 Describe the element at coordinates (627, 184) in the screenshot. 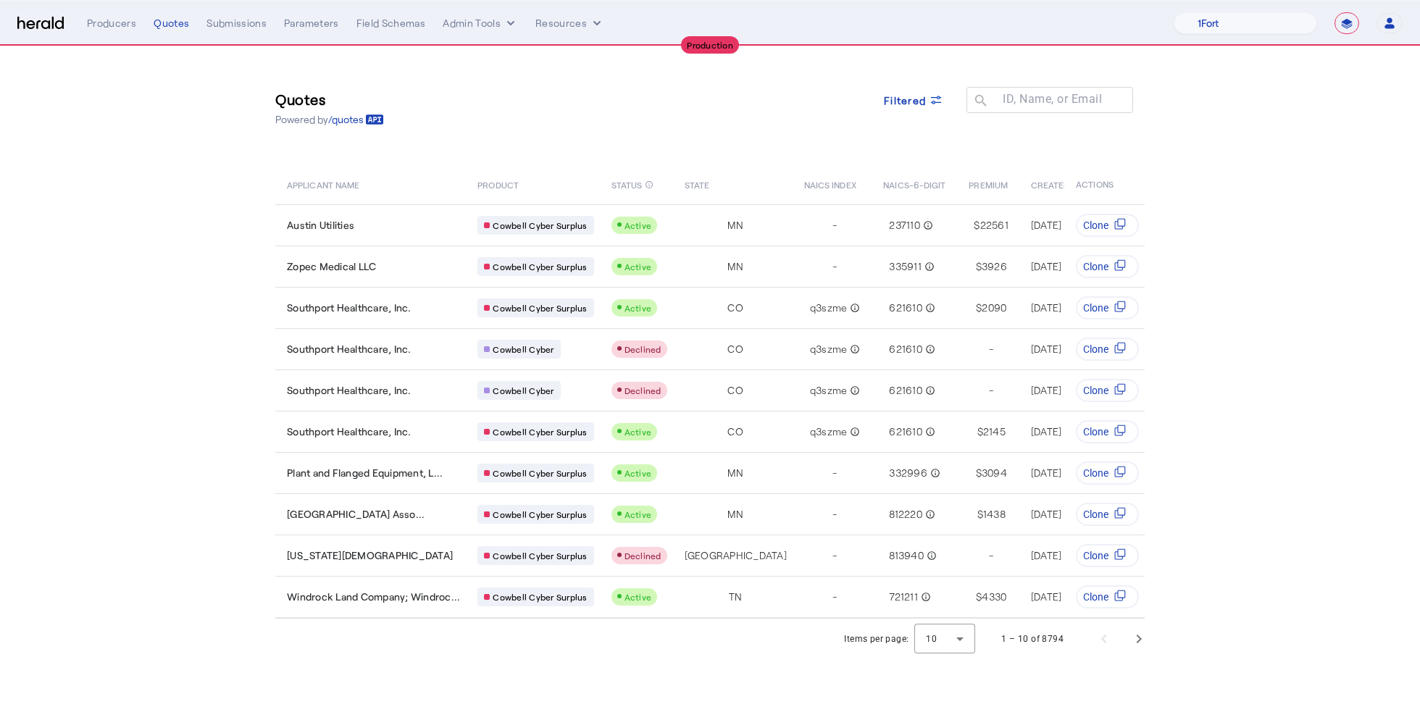

I see `span: STATUS` at that location.